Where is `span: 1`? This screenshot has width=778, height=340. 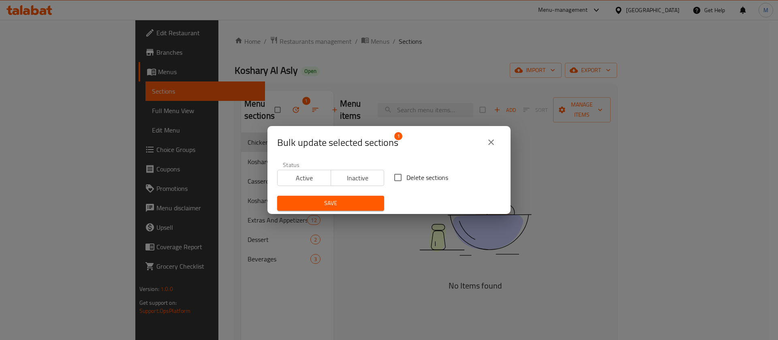 span: 1 is located at coordinates (399, 136).